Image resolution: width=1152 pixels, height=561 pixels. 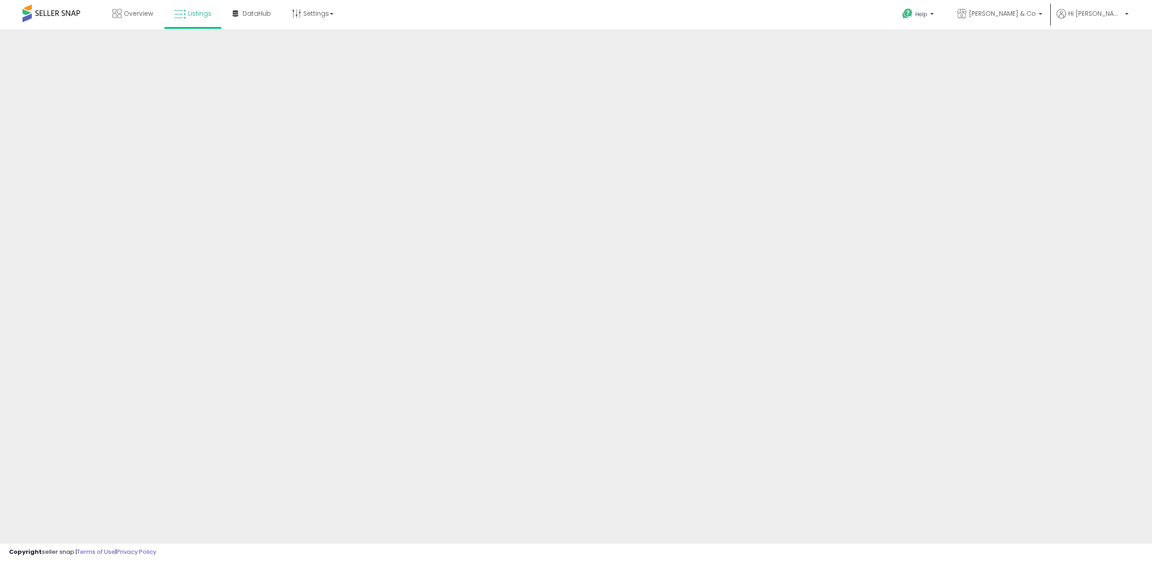 What do you see at coordinates (138, 13) in the screenshot?
I see `span: Overview` at bounding box center [138, 13].